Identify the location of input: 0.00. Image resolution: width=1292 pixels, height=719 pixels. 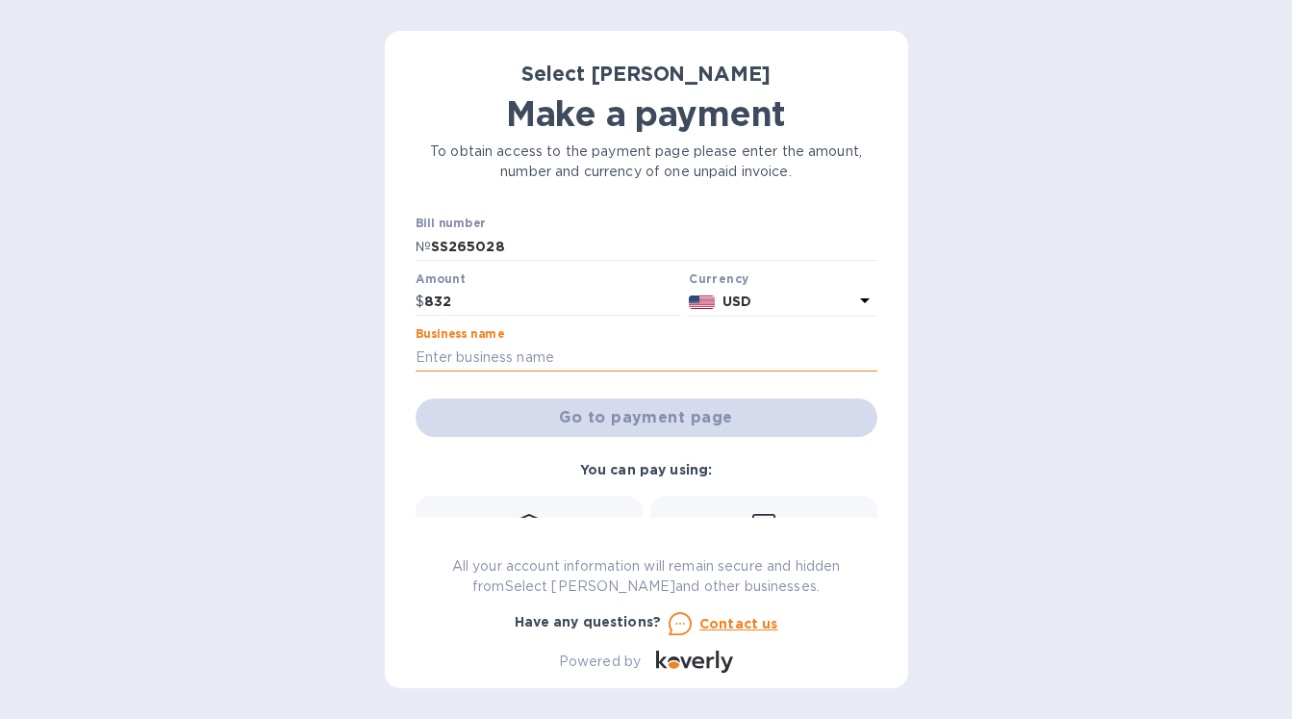
(553, 302).